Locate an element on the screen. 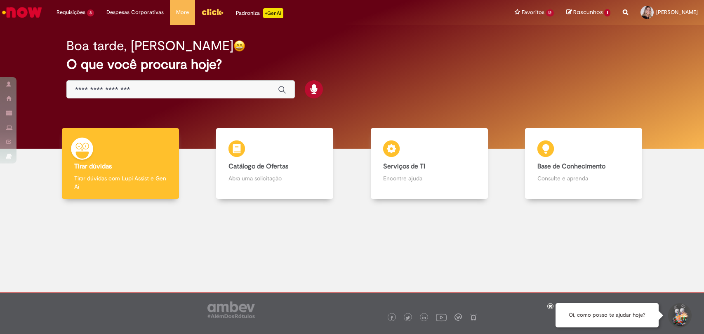 The image size is (704, 334). div: Padroniza is located at coordinates (259, 13).